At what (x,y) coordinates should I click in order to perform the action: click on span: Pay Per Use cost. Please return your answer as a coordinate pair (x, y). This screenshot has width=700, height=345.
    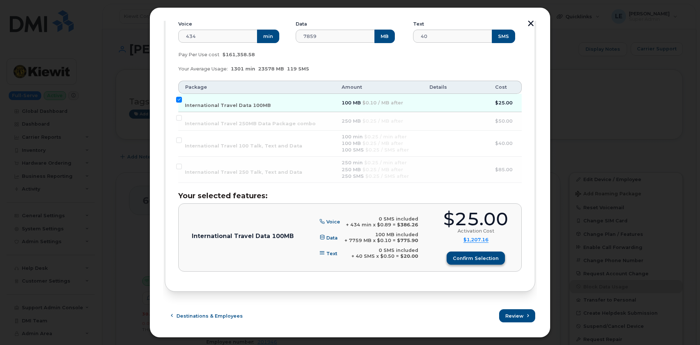
    Looking at the image, I should click on (199, 54).